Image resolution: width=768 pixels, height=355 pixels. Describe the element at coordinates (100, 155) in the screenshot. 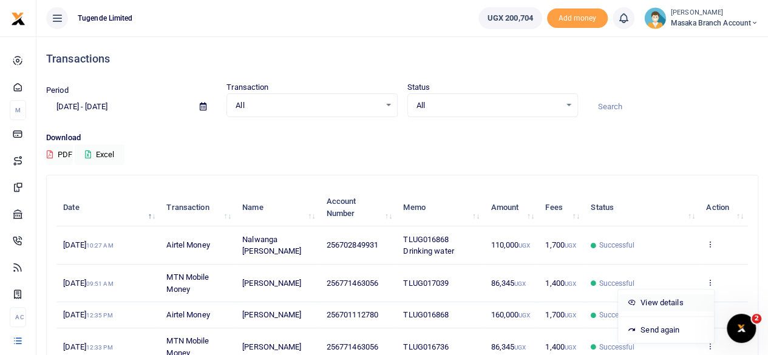

I see `button: Excel` at that location.